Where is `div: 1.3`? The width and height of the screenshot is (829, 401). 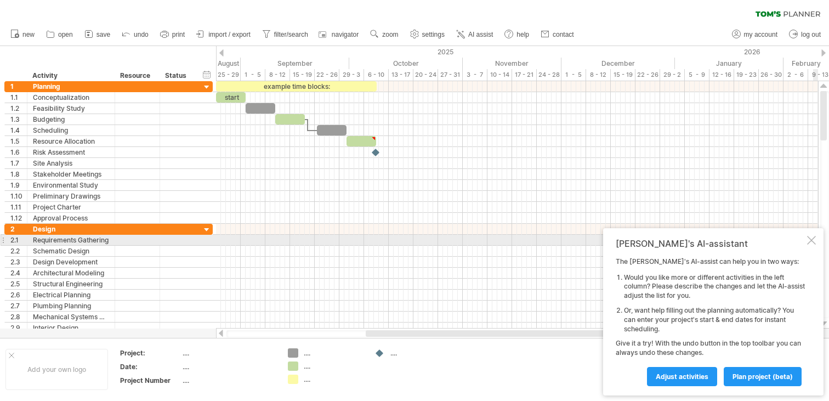 div: 1.3 is located at coordinates (19, 119).